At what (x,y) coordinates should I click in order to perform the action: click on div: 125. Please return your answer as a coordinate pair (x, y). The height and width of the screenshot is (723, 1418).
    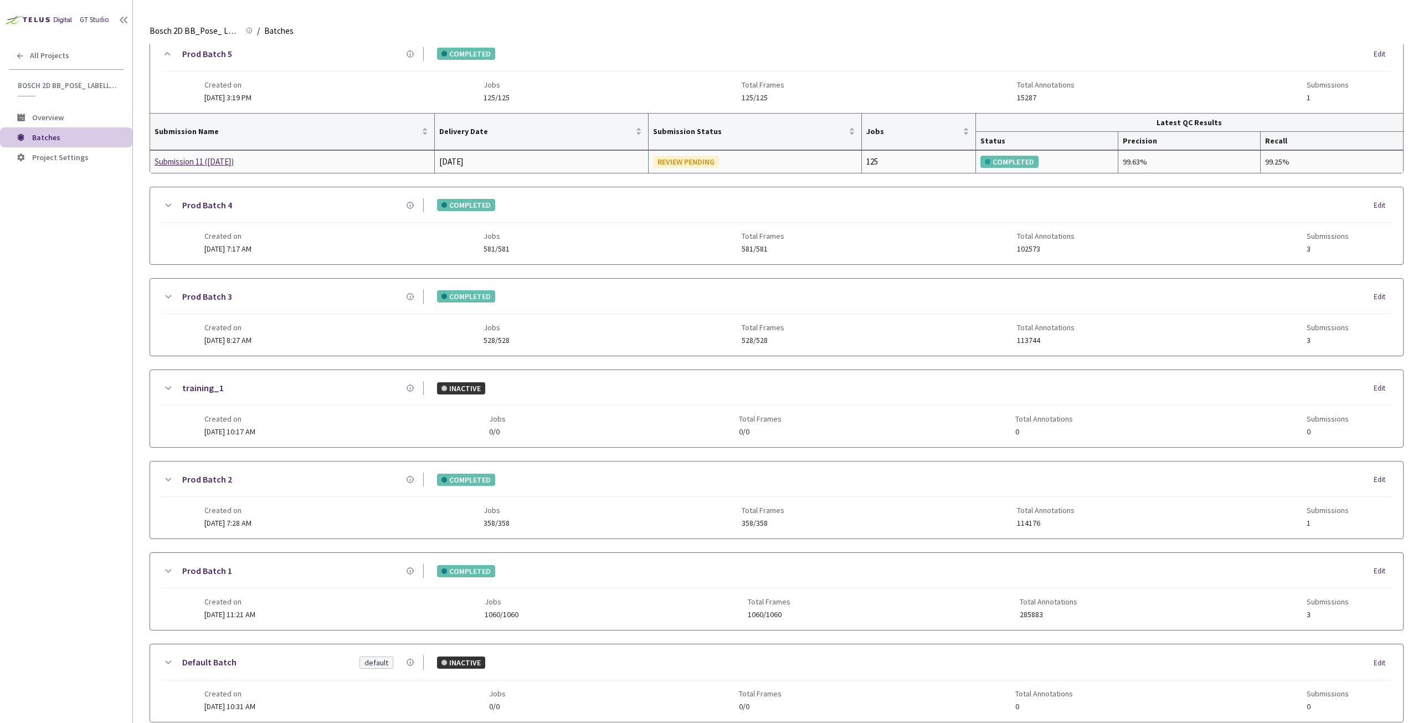
    Looking at the image, I should click on (918, 162).